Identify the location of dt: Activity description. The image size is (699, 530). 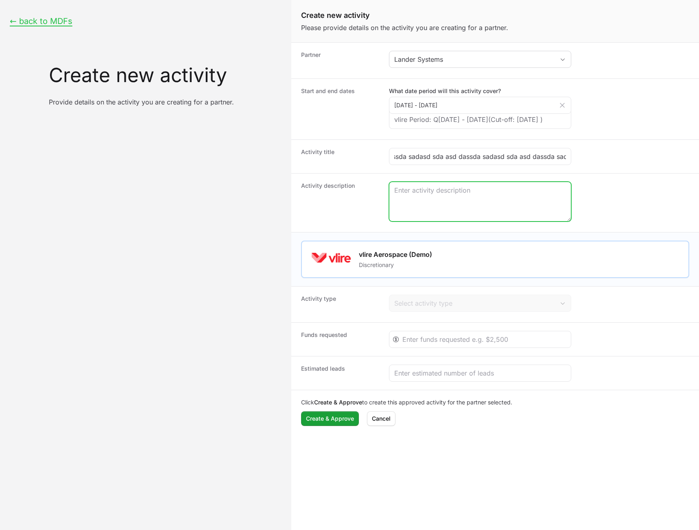
(340, 203).